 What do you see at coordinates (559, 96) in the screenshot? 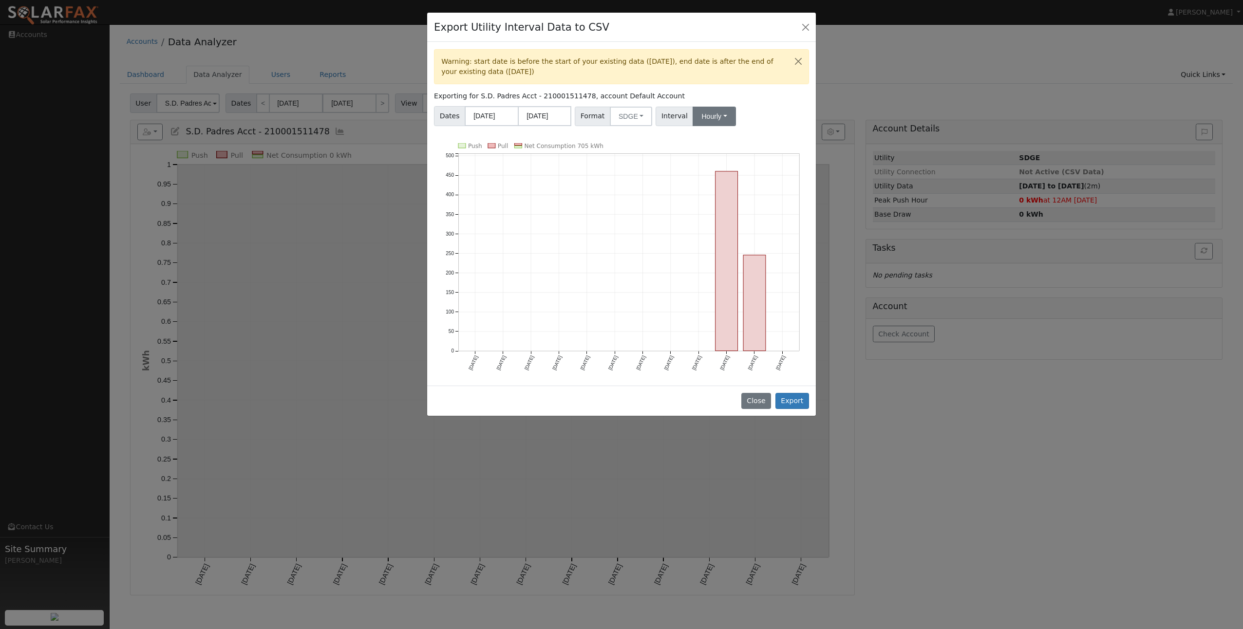
I see `label: Exporting for S.D. Padres Acct - 210001511478, account Default Account` at bounding box center [559, 96].